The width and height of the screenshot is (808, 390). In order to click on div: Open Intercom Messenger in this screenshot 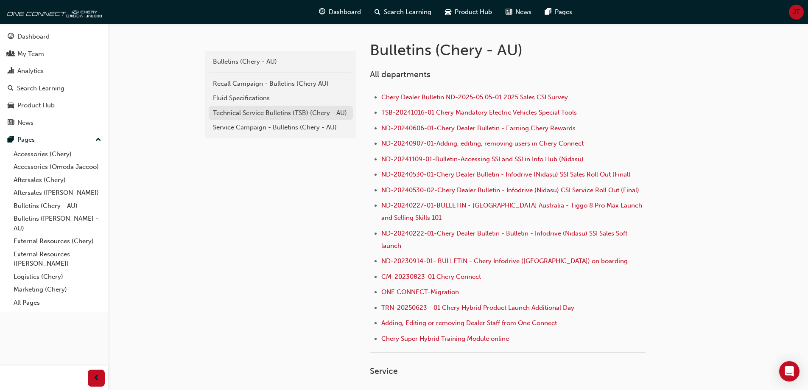, I will do `click(789, 371)`.